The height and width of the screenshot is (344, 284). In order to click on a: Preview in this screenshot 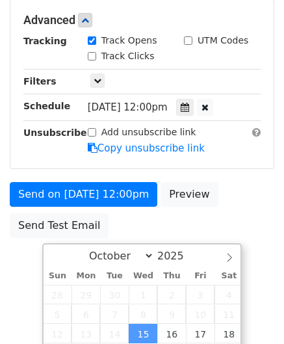, I will do `click(189, 194)`.